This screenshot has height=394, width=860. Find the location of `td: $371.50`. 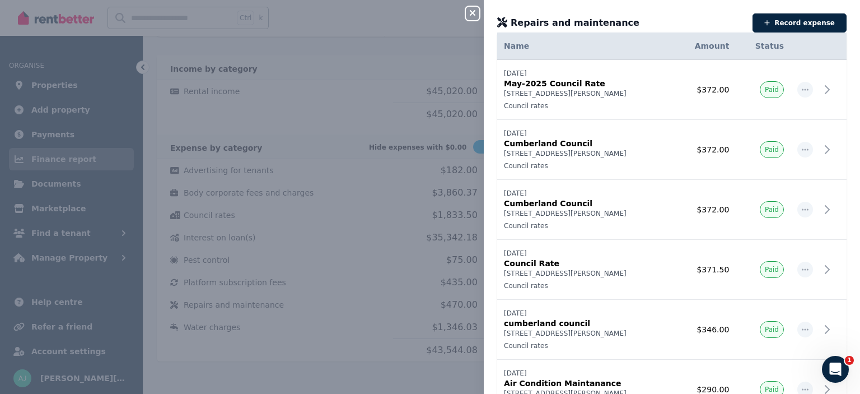

td: $371.50 is located at coordinates (705, 269).